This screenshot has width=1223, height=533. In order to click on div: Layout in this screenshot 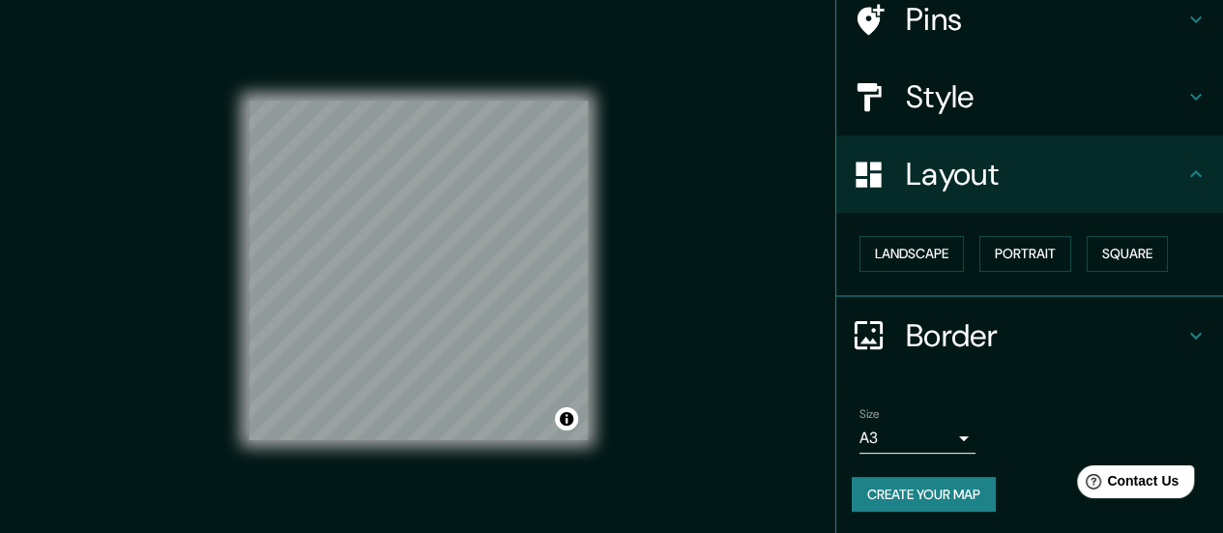, I will do `click(1029, 174)`.